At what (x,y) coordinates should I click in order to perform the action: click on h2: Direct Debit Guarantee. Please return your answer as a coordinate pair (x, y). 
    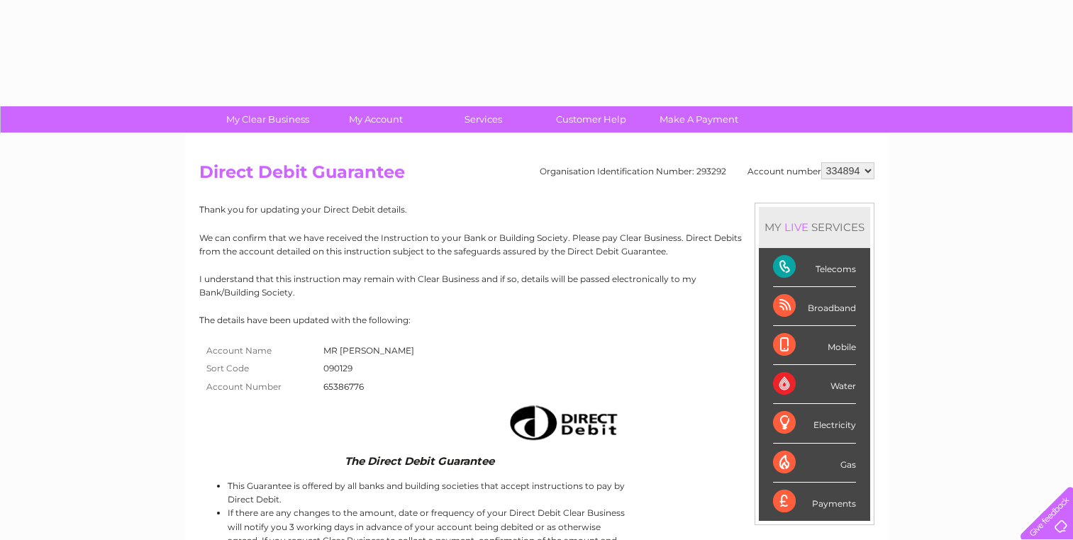
    Looking at the image, I should click on (537, 176).